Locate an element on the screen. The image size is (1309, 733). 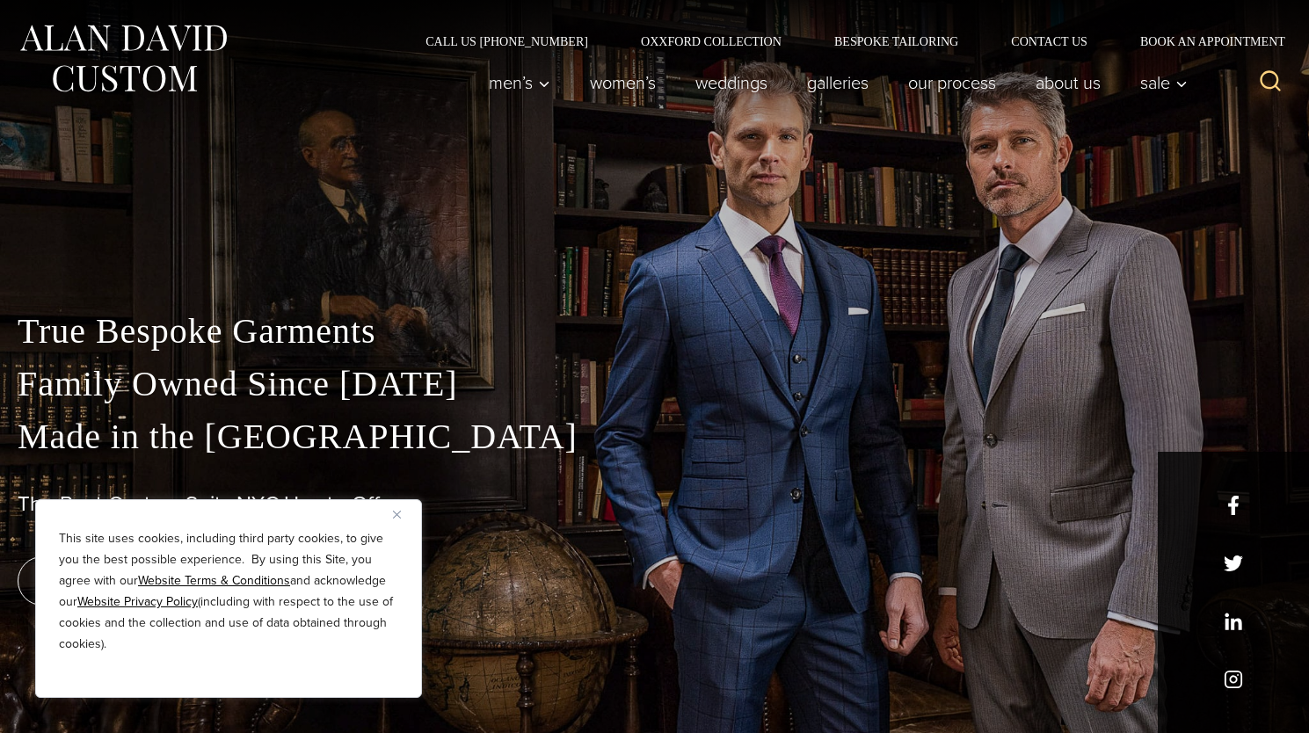
p: This site uses cookies, including third party cookies, to give you the best possible experience. ... is located at coordinates (229, 592).